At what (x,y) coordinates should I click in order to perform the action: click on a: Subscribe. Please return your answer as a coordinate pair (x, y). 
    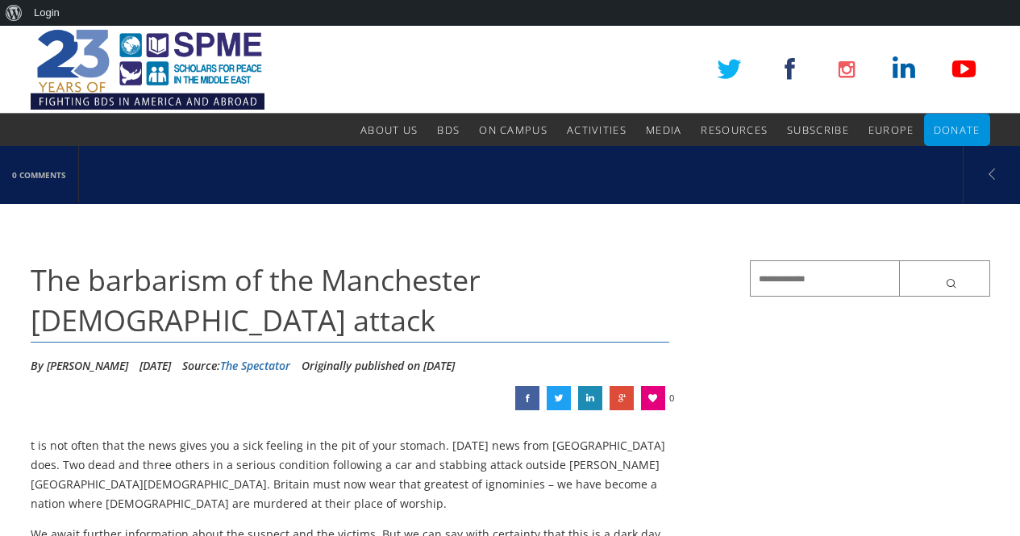
    Looking at the image, I should click on (818, 130).